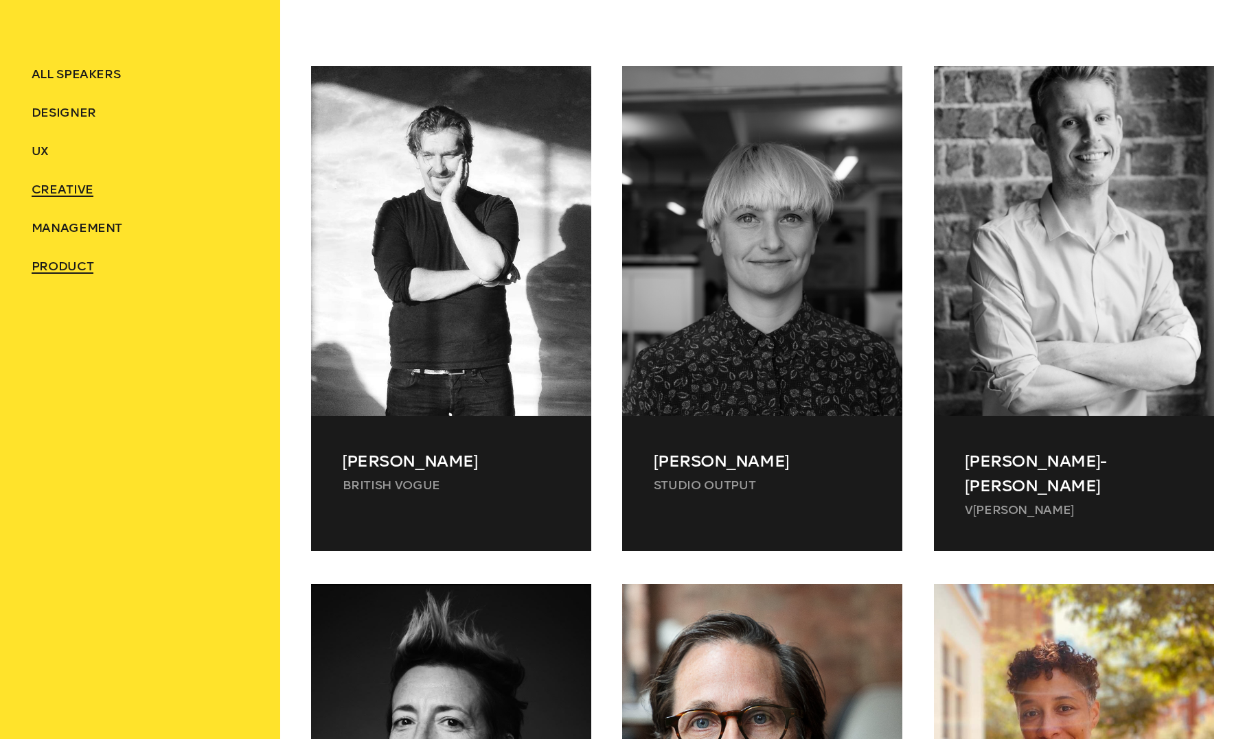  I want to click on span: Management, so click(77, 228).